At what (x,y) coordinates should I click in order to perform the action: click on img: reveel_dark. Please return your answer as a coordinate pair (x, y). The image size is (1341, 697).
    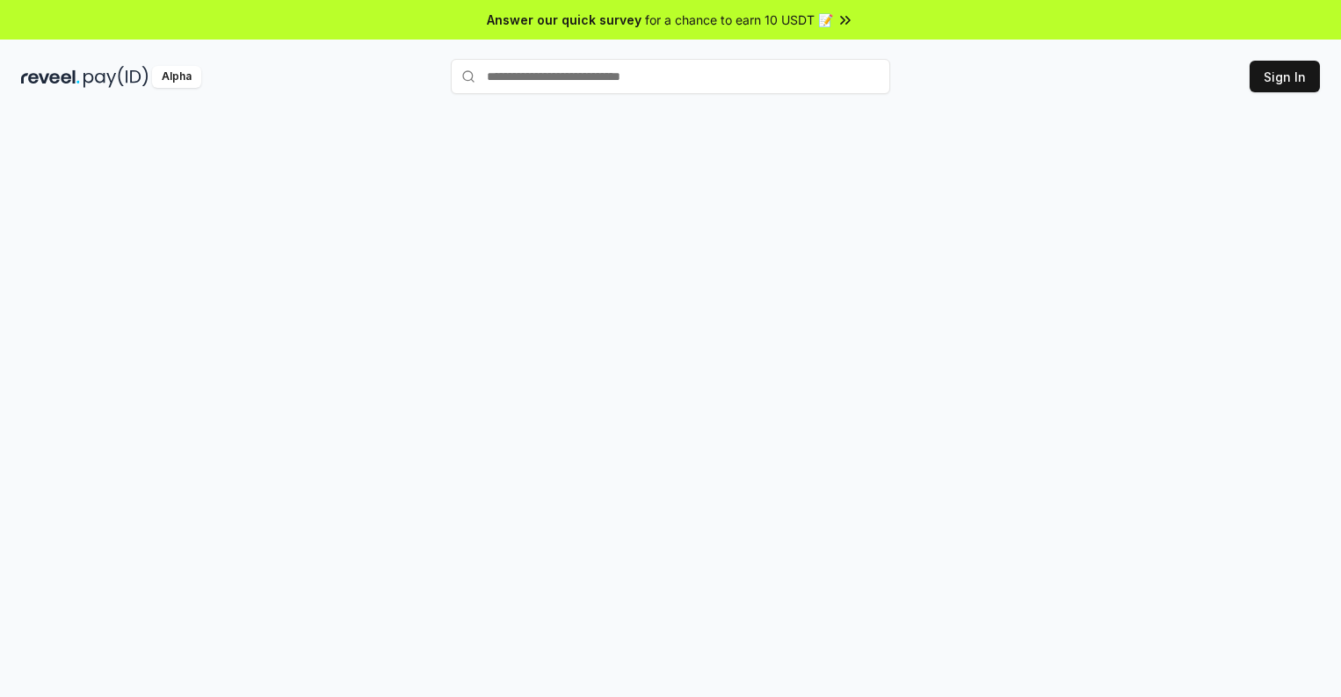
    Looking at the image, I should click on (50, 76).